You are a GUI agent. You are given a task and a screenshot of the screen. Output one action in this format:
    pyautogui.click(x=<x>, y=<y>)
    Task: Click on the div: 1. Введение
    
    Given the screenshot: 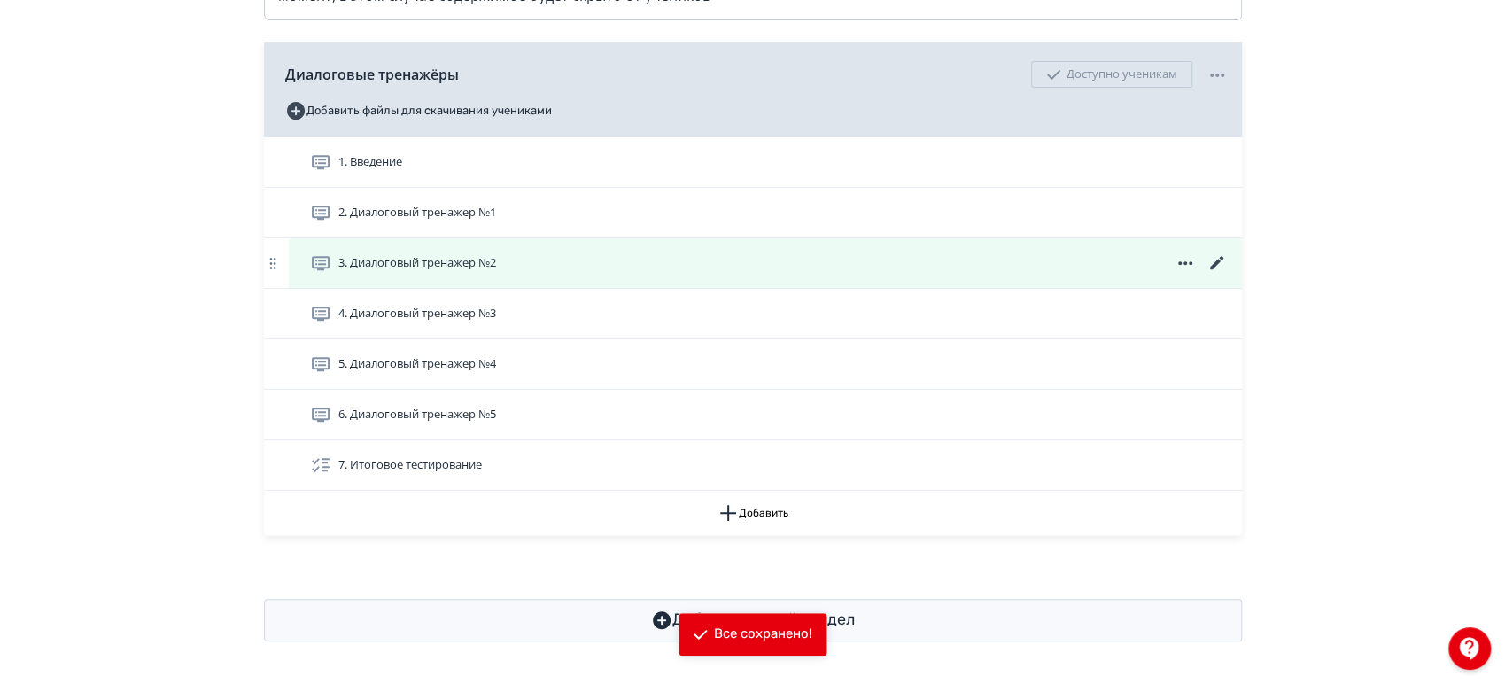 What is the action you would take?
    pyautogui.click(x=753, y=162)
    